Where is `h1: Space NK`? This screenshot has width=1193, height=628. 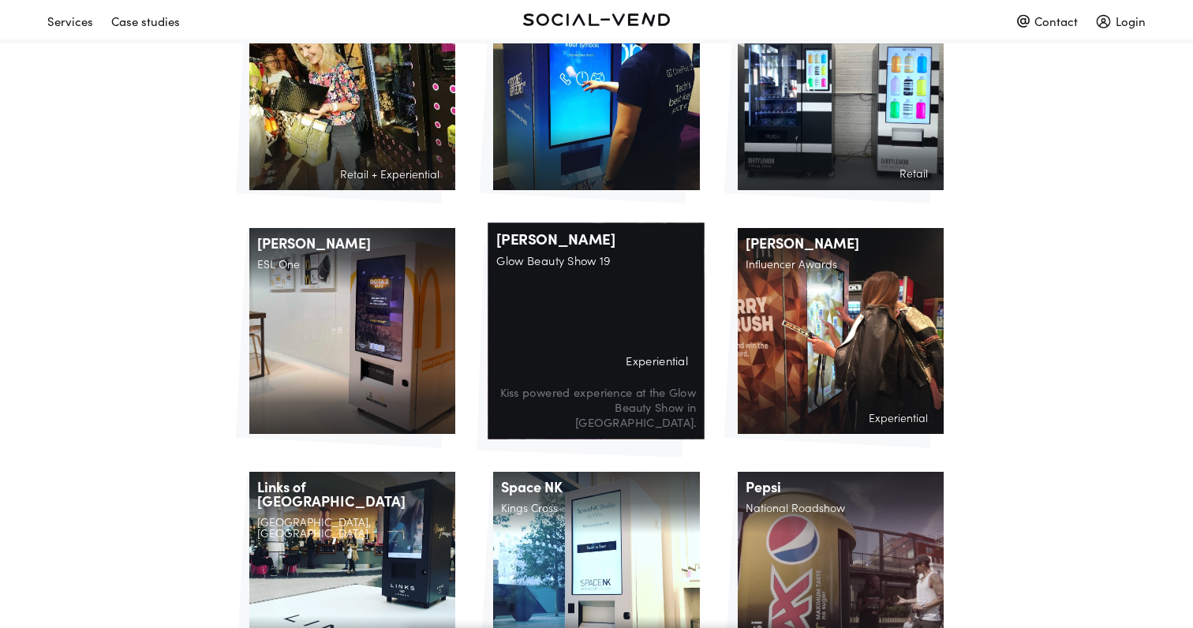 h1: Space NK is located at coordinates (596, 487).